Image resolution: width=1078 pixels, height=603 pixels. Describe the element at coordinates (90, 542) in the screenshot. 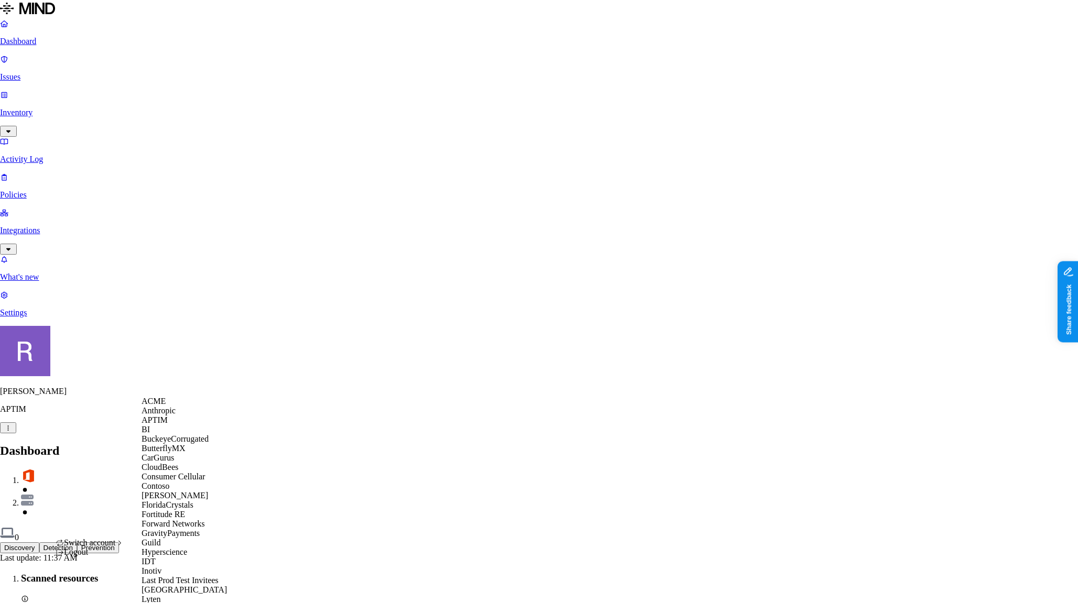

I see `span: Switch account` at that location.